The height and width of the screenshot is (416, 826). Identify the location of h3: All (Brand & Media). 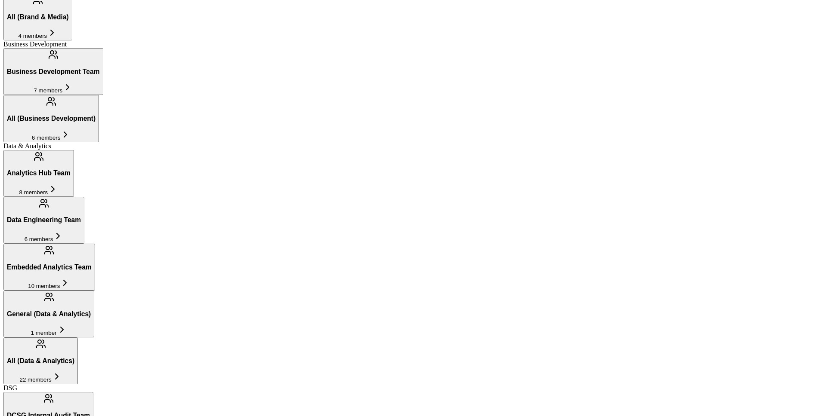
(38, 17).